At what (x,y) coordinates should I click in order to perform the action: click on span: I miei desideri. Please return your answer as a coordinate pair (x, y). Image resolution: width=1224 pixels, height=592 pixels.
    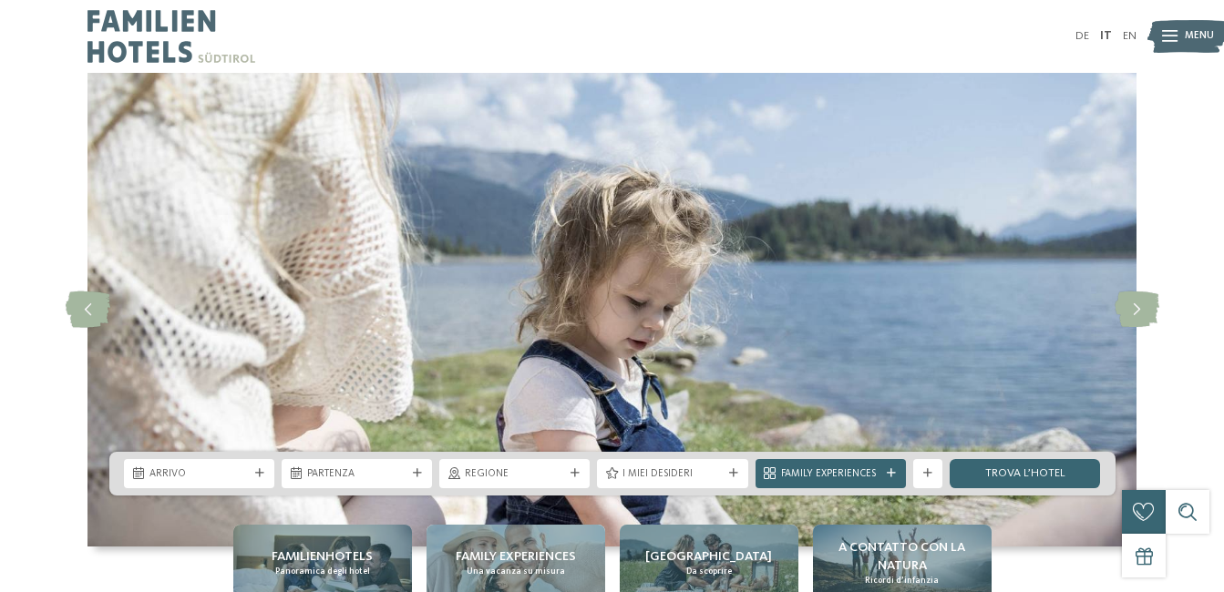
    Looking at the image, I should click on (671, 475).